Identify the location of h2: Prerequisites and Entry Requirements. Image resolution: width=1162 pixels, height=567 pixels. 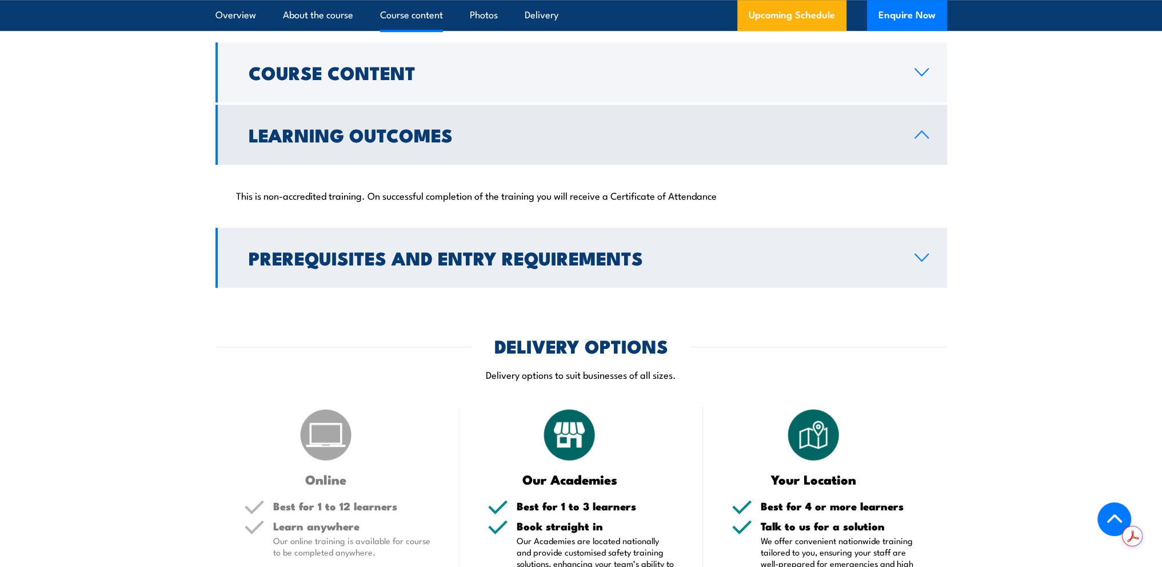
(572, 257).